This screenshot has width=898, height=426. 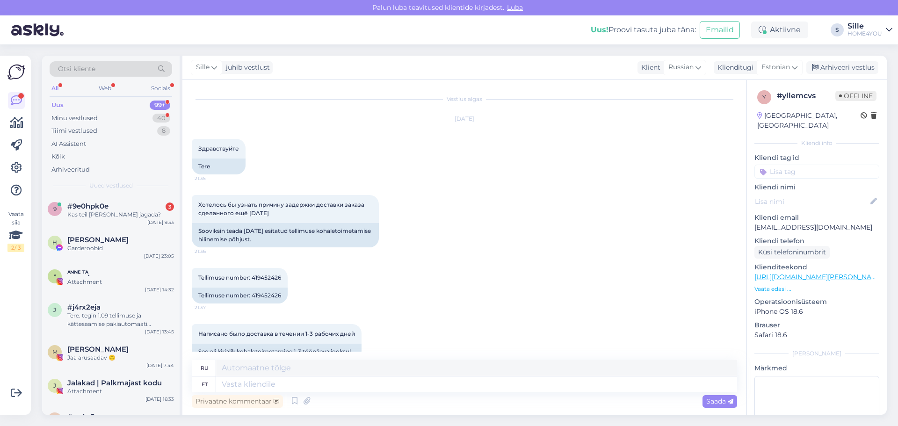 I want to click on a: SilleHOME4YOU, so click(x=869, y=30).